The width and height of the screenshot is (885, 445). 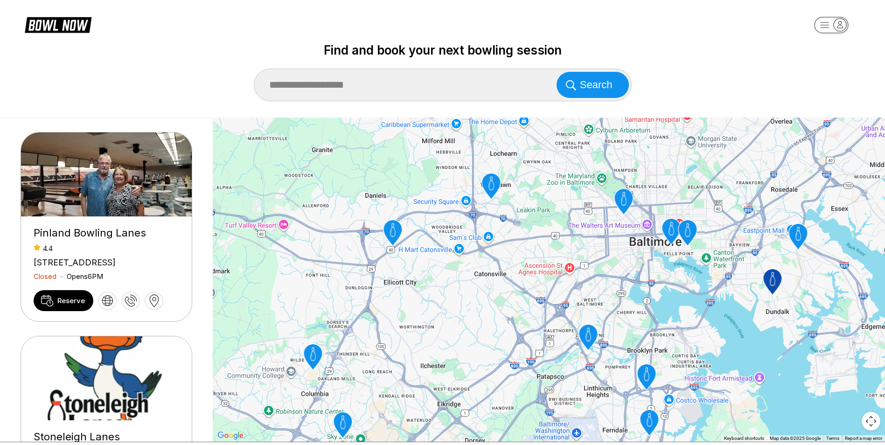 I want to click on gmp-advanced-marker: Main Event Columbia, so click(x=313, y=358).